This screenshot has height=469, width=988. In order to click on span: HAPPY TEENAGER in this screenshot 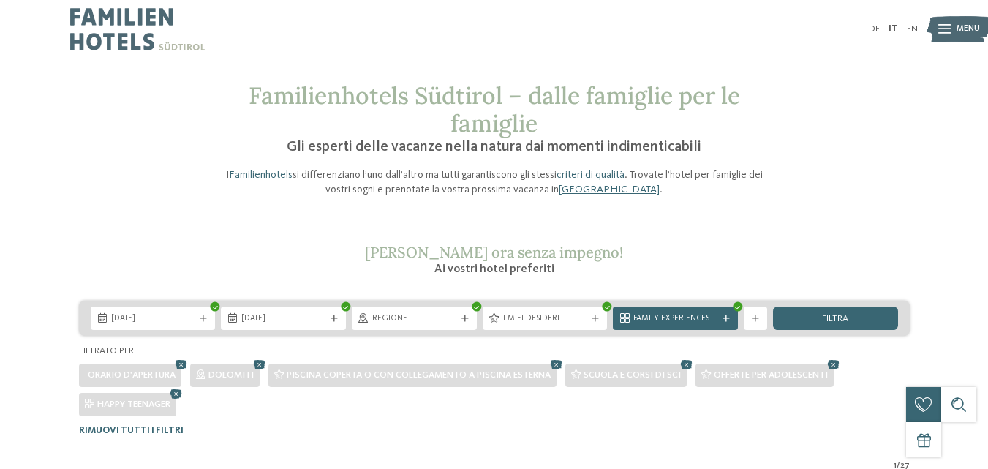, I will do `click(134, 404)`.